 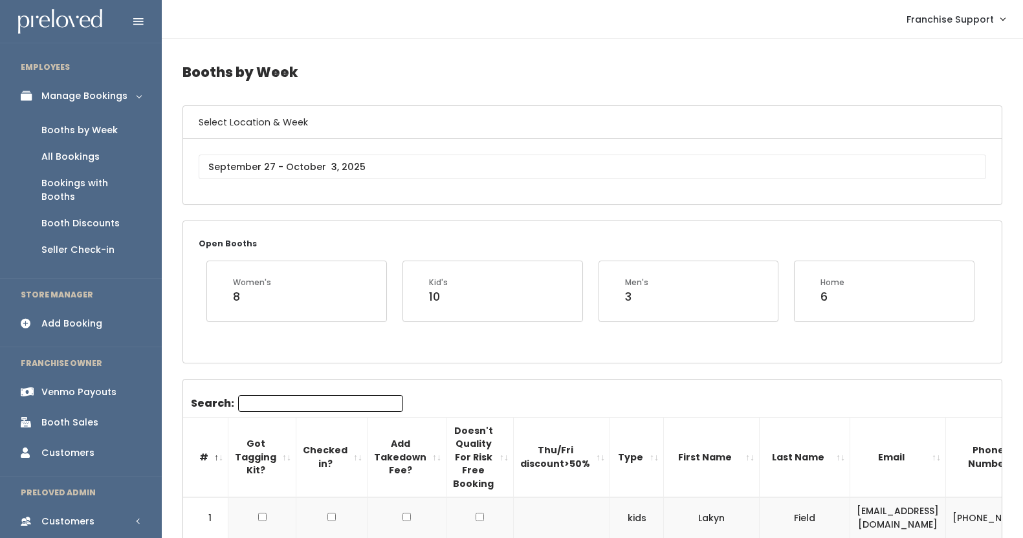 What do you see at coordinates (78, 250) in the screenshot?
I see `div: Seller Check-in` at bounding box center [78, 250].